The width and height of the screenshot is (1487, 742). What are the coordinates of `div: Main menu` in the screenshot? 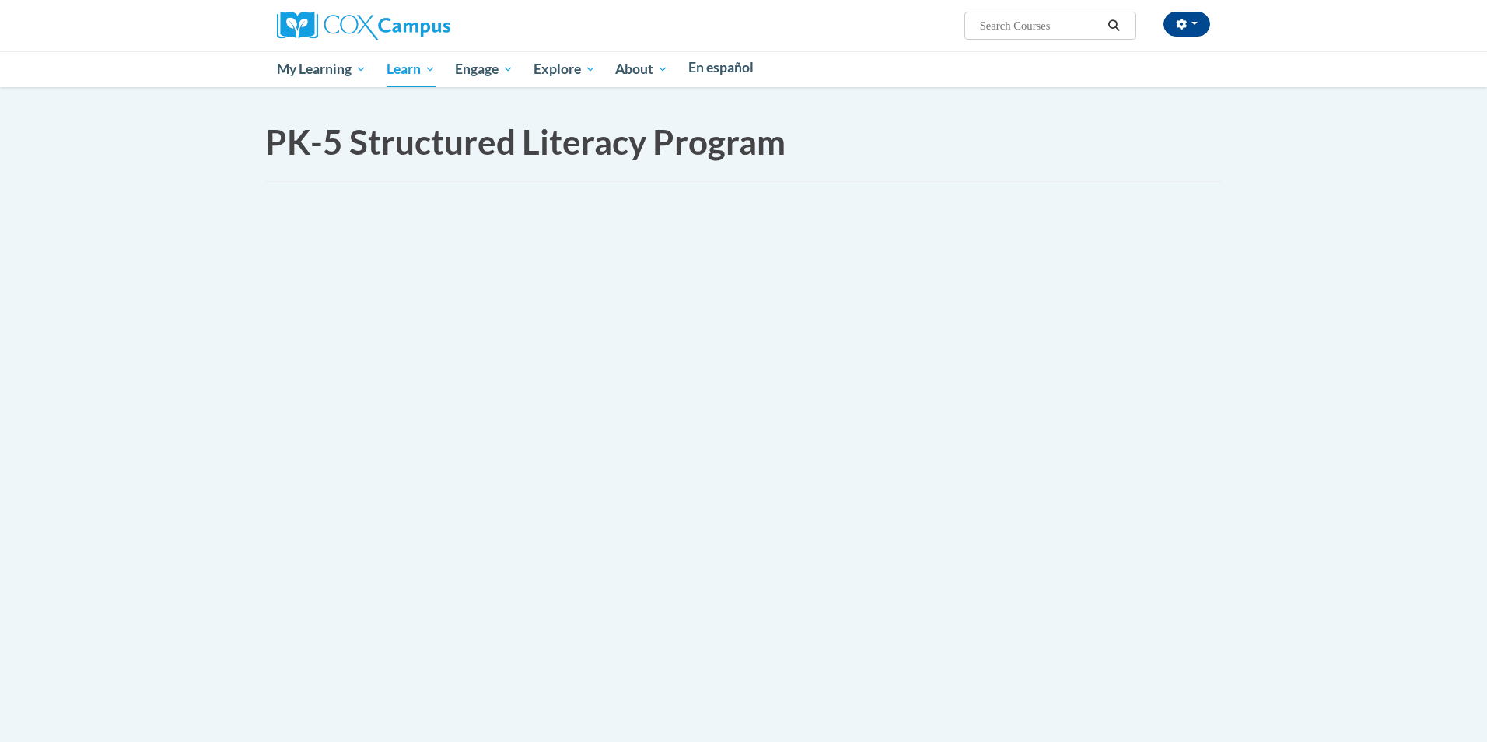 It's located at (744, 69).